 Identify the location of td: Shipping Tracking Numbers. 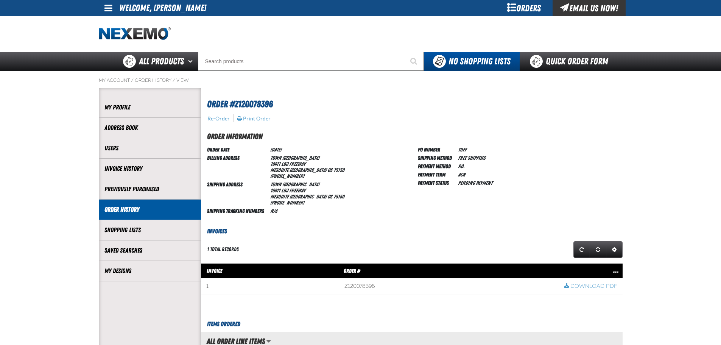
(237, 210).